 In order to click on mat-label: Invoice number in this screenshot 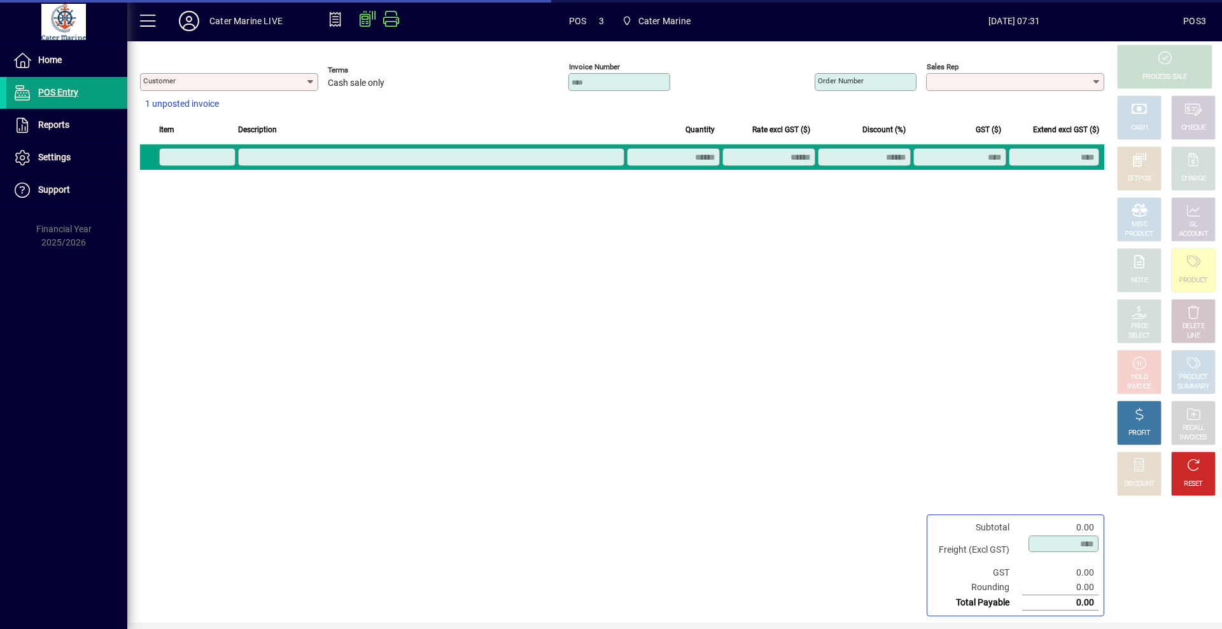, I will do `click(594, 67)`.